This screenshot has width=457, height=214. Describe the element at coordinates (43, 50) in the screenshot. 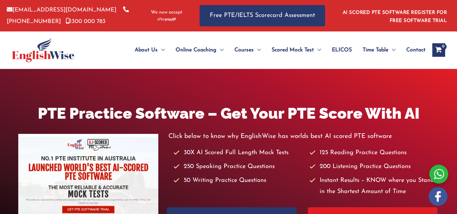

I see `img: cropped-ew-logo` at that location.